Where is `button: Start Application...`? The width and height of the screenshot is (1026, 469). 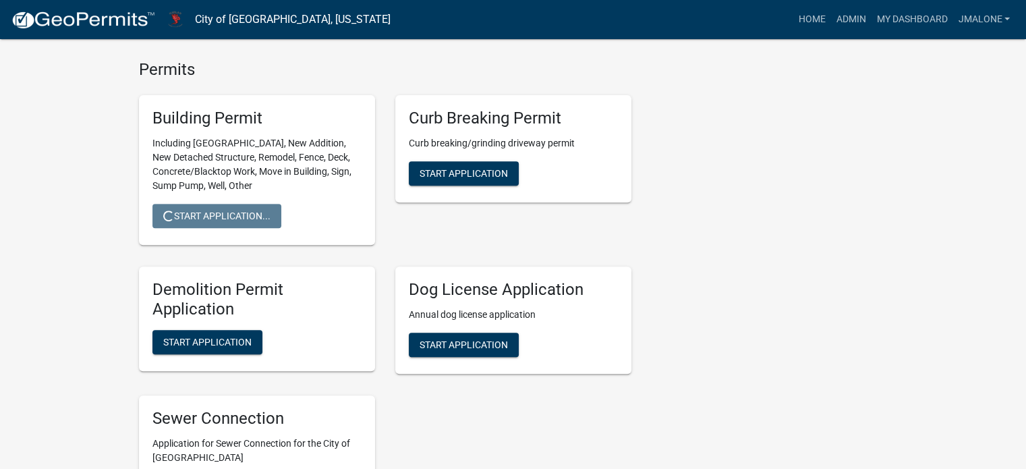
button: Start Application... is located at coordinates (217, 216).